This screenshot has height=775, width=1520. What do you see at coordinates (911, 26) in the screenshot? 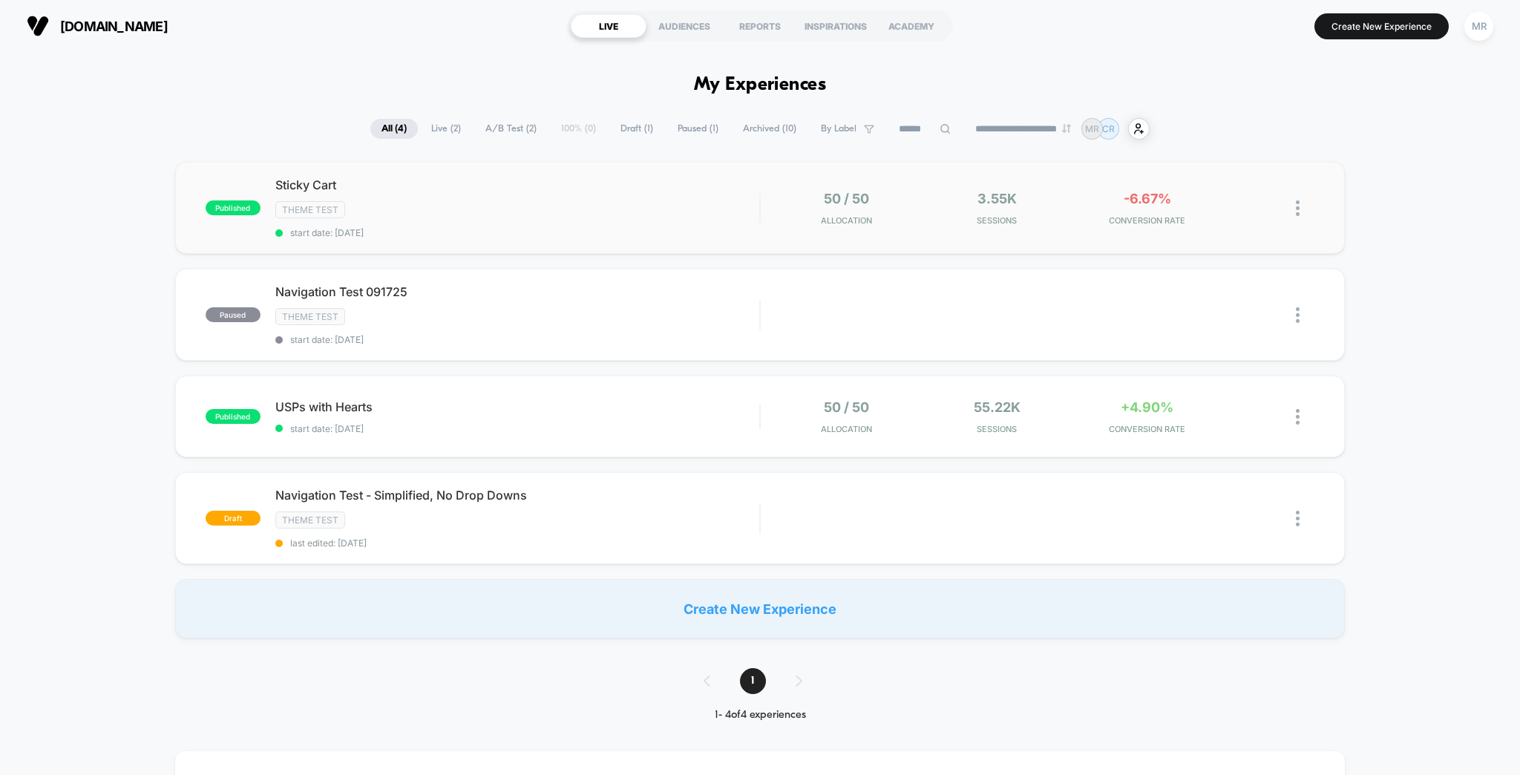
I see `div: ACADEMY` at bounding box center [911, 26].